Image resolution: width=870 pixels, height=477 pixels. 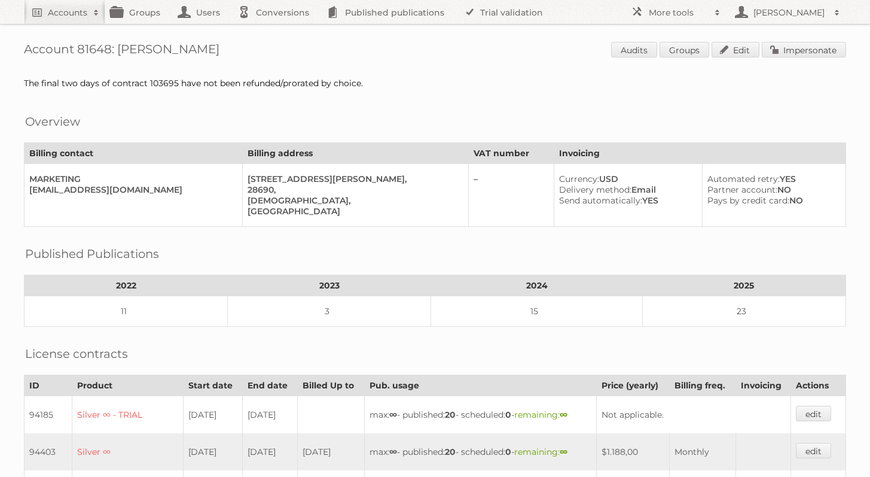 I want to click on td: $1.188,00, so click(x=633, y=452).